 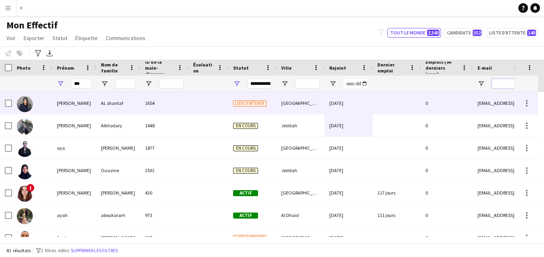 I want to click on div: 1448, so click(x=164, y=125).